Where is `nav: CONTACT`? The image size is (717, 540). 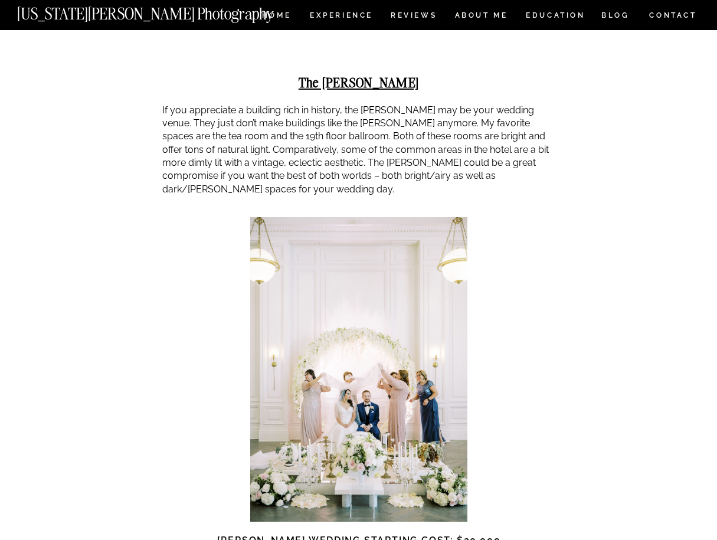
nav: CONTACT is located at coordinates (672, 15).